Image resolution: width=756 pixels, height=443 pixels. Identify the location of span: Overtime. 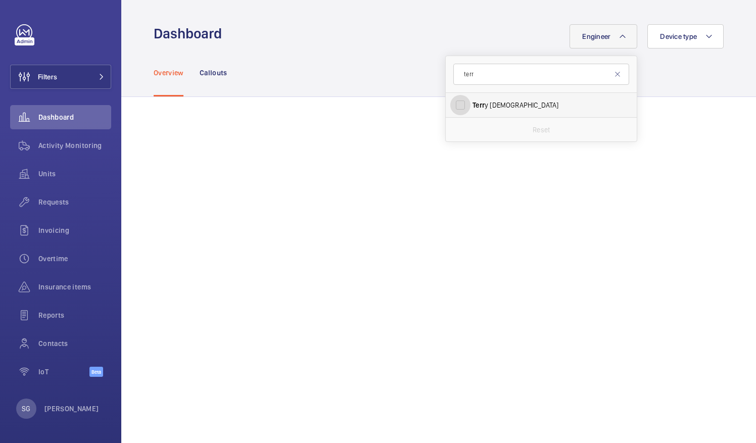
(75, 259).